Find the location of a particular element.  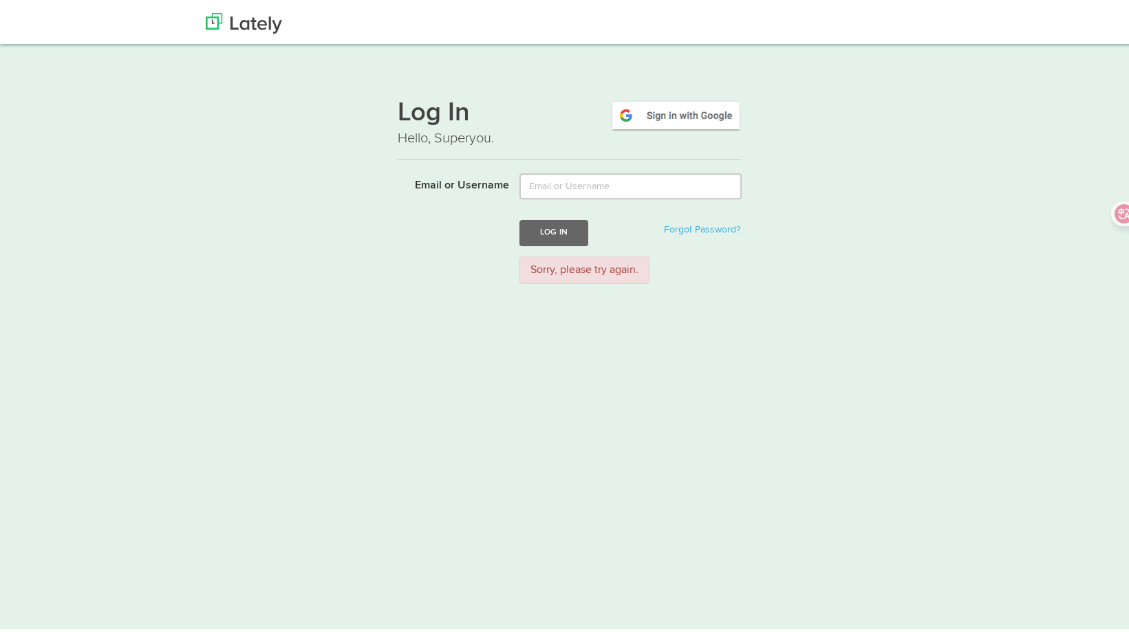

img: google-signin.png is located at coordinates (676, 113).